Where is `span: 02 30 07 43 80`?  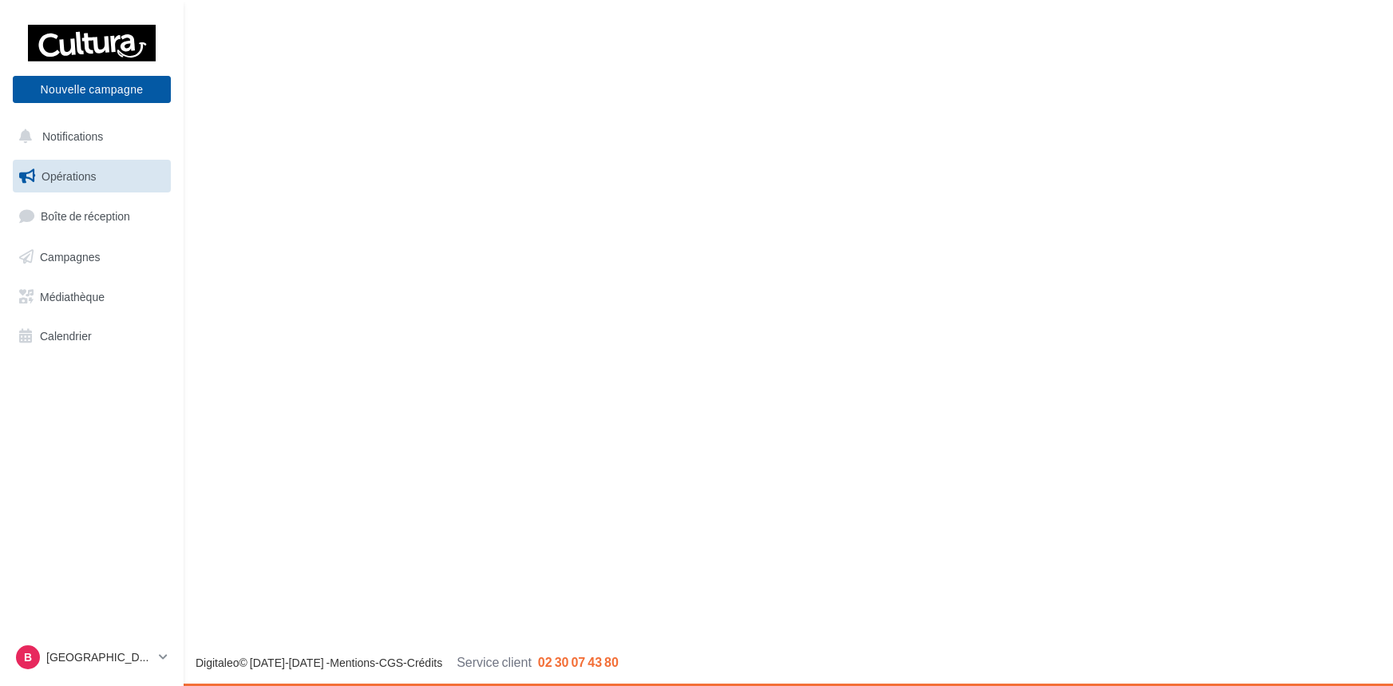
span: 02 30 07 43 80 is located at coordinates (578, 661).